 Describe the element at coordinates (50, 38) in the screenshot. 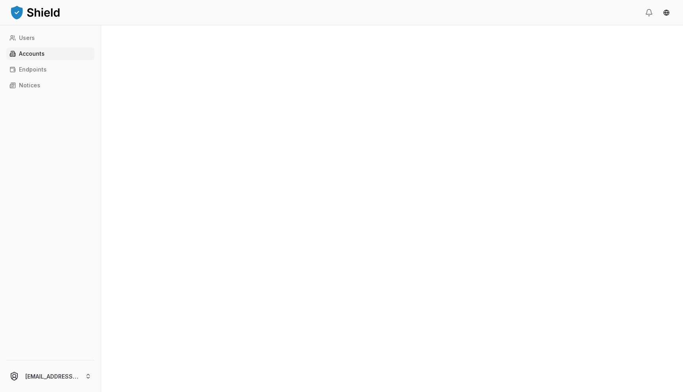

I see `a: Users` at that location.